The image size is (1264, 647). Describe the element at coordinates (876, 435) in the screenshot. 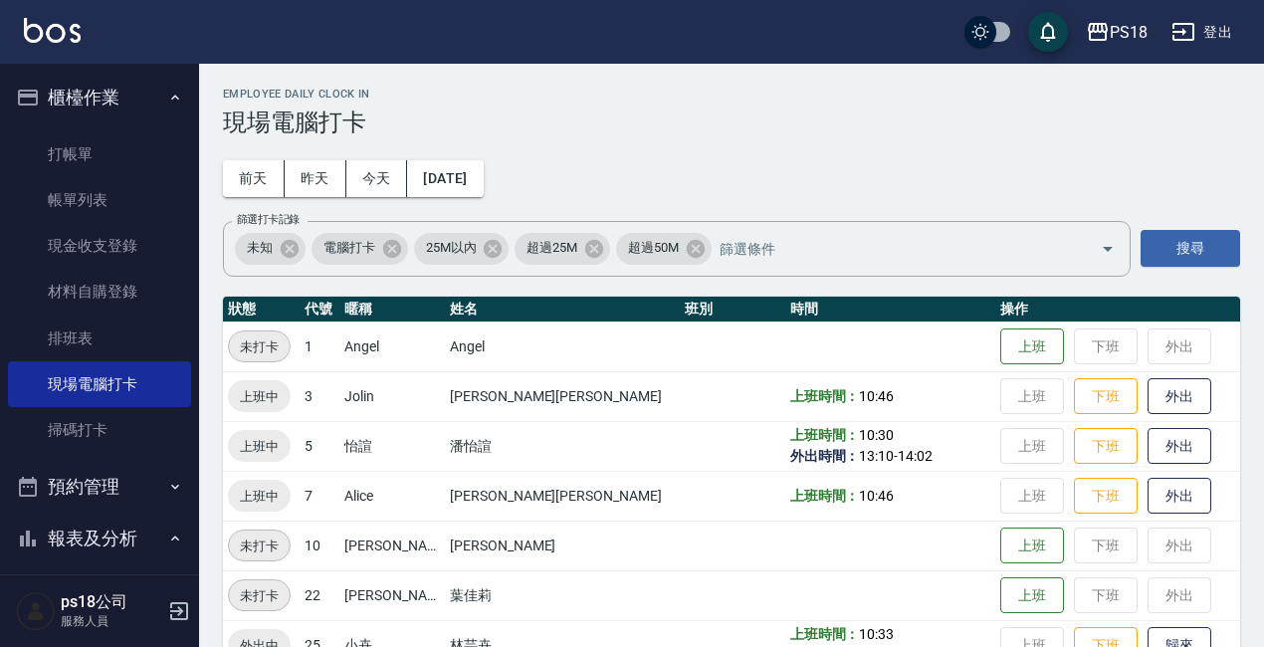

I see `span: 10:30` at that location.